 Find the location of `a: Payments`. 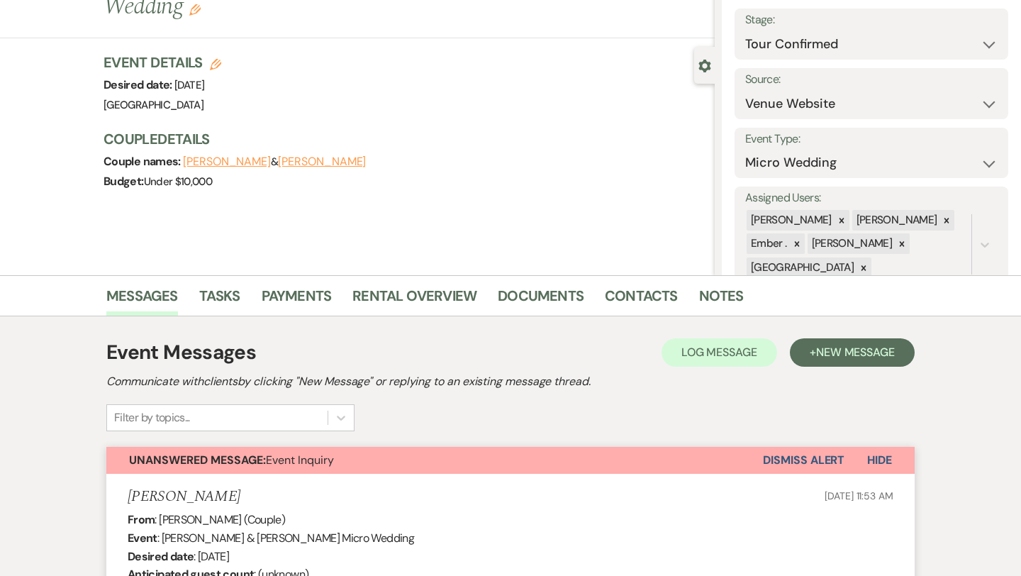

a: Payments is located at coordinates (297, 300).